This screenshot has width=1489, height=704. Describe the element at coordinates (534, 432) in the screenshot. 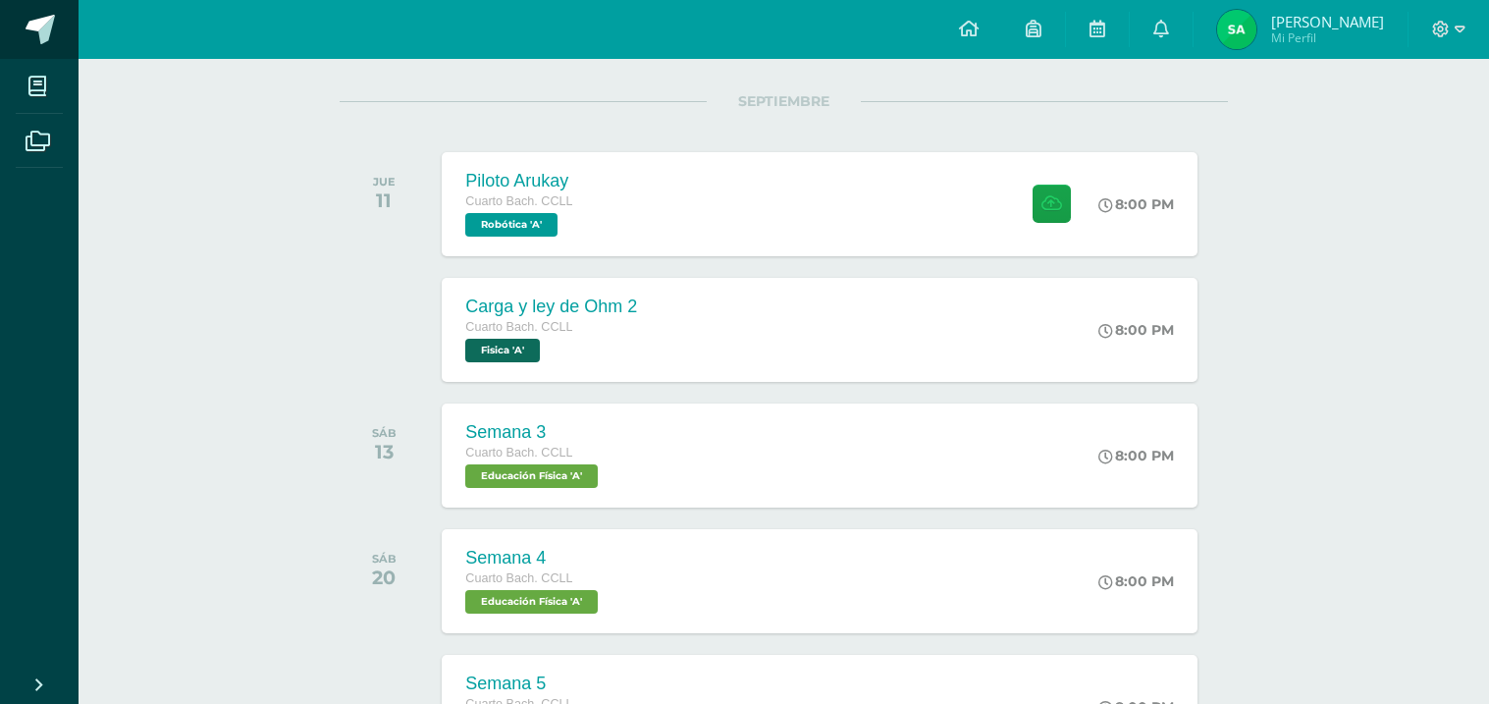

I see `div: Semana 3` at that location.